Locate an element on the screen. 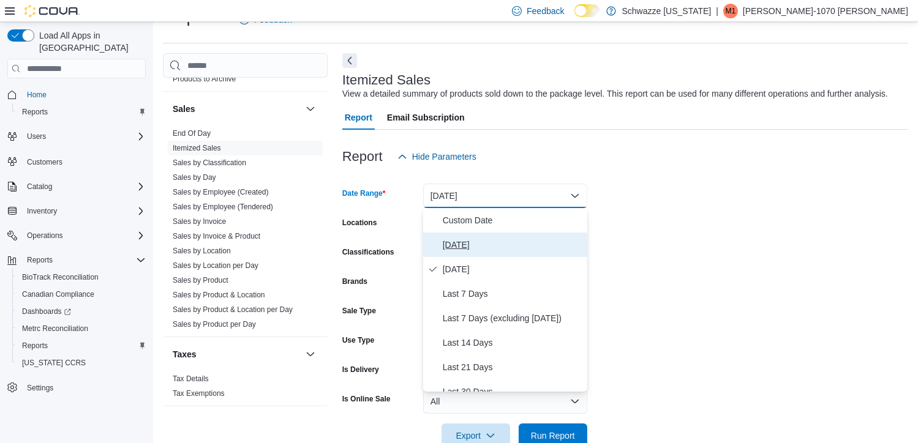  label: Use Type is located at coordinates (358, 340).